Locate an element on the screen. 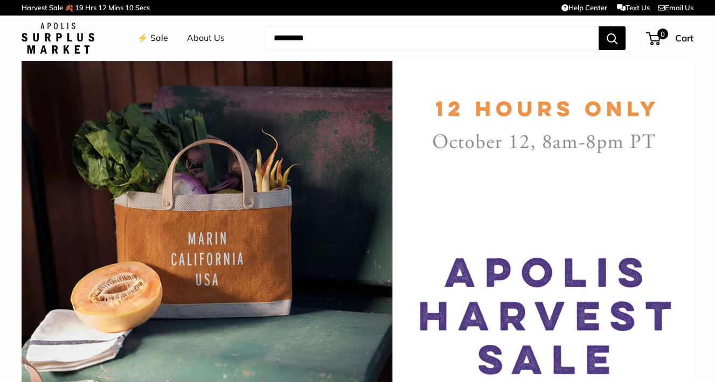 The image size is (715, 382). img: Apolis: Surplus Market is located at coordinates (58, 38).